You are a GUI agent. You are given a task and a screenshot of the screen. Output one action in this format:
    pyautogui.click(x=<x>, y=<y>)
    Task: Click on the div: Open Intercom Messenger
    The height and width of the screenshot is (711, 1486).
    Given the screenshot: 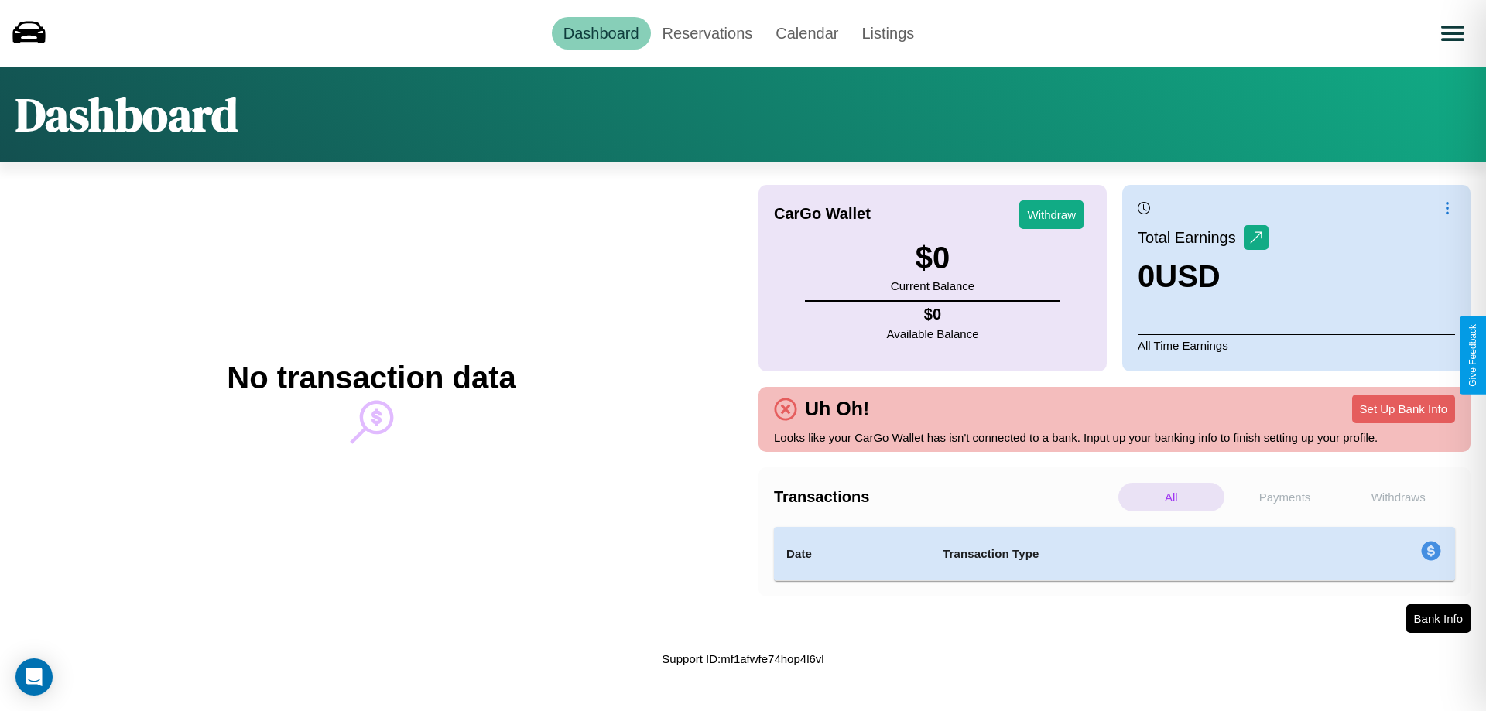 What is the action you would take?
    pyautogui.click(x=34, y=677)
    